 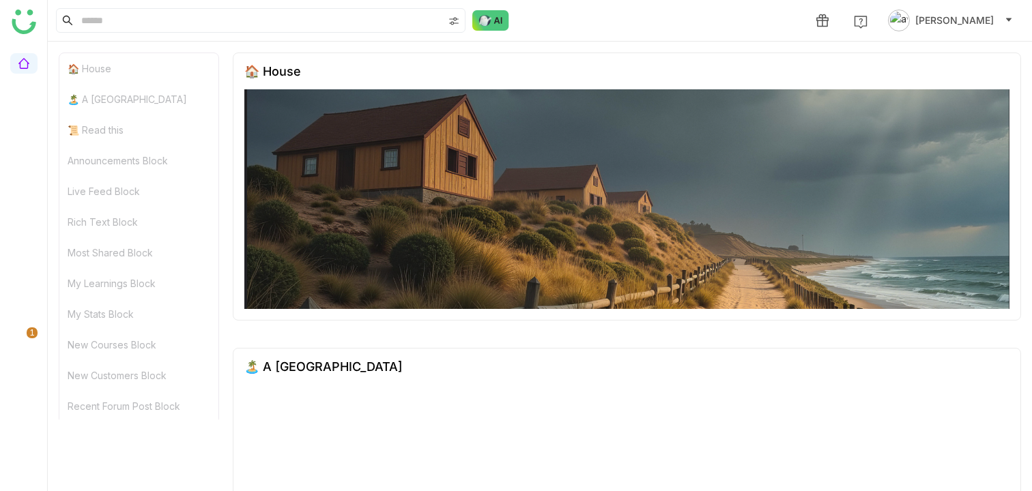 What do you see at coordinates (899, 20) in the screenshot?
I see `img: avatar` at bounding box center [899, 20].